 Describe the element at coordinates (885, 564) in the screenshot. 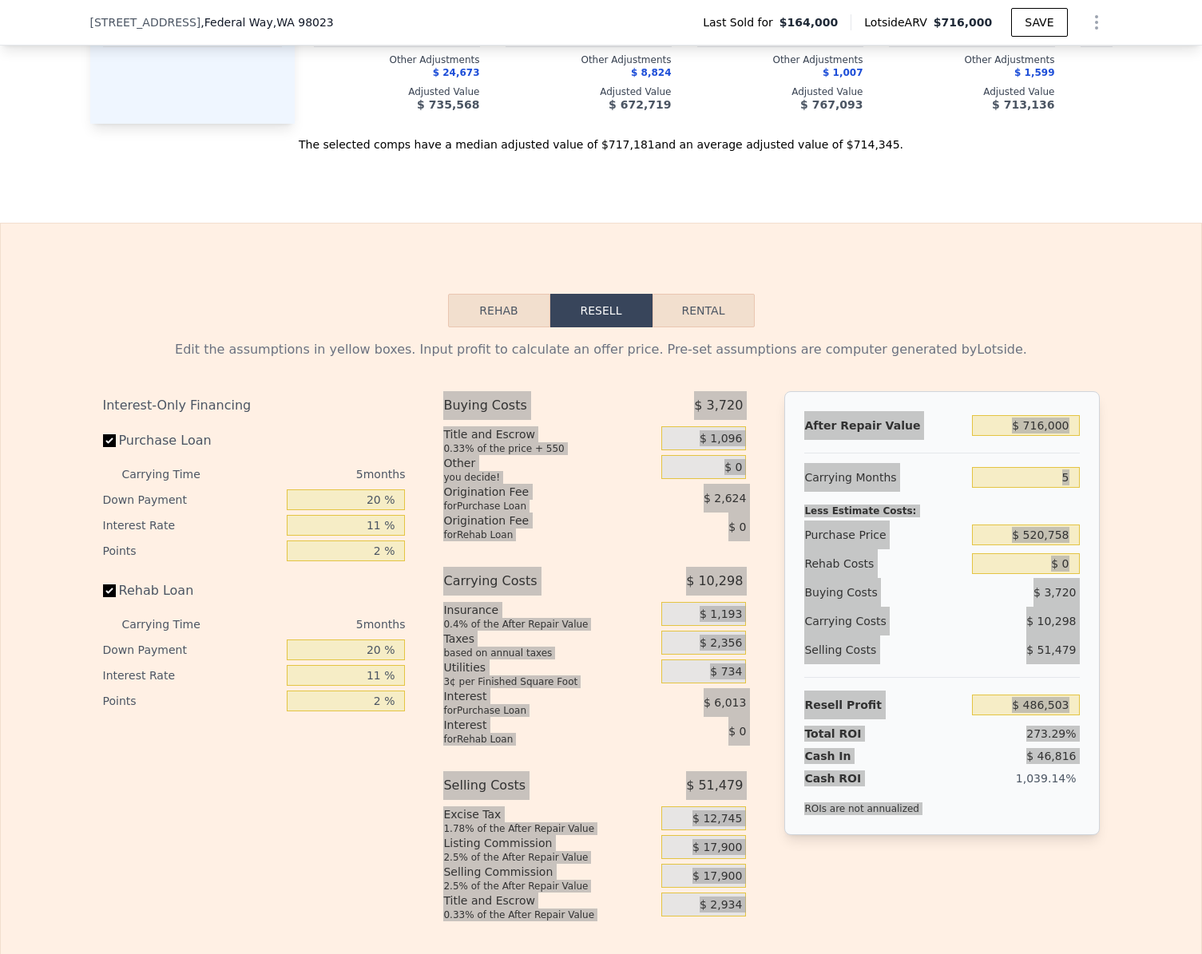

I see `div: Rehab Costs` at that location.